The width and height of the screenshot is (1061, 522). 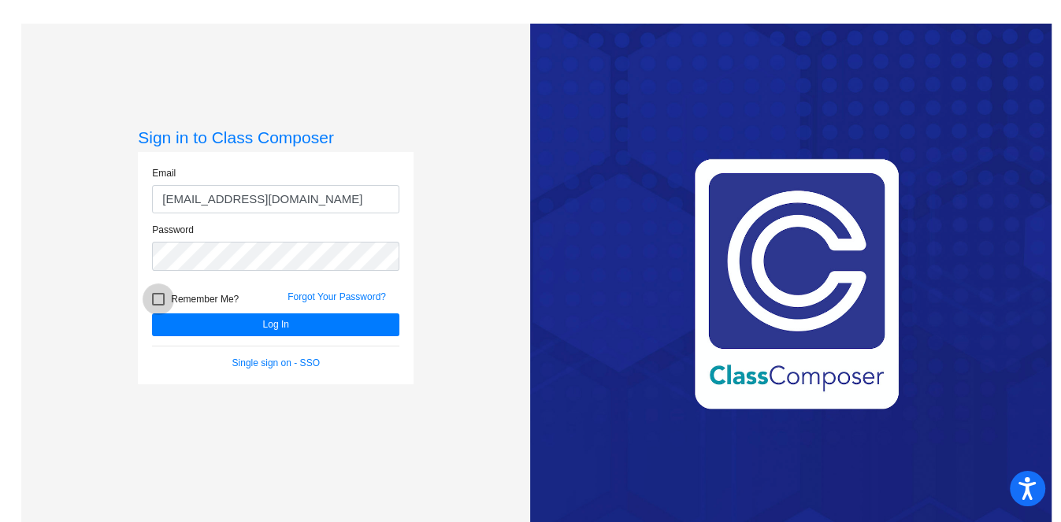 What do you see at coordinates (205, 299) in the screenshot?
I see `span: Remember Me?` at bounding box center [205, 299].